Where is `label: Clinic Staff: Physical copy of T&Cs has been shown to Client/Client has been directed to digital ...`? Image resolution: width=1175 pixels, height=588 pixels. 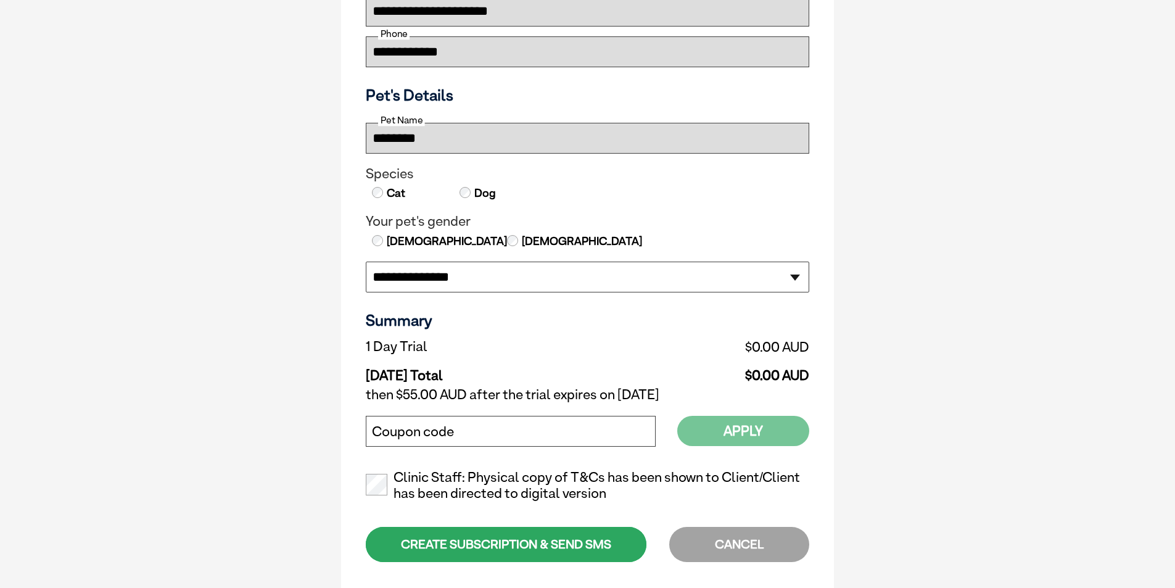
label: Clinic Staff: Physical copy of T&Cs has been shown to Client/Client has been directed to digital ... is located at coordinates (587, 486).